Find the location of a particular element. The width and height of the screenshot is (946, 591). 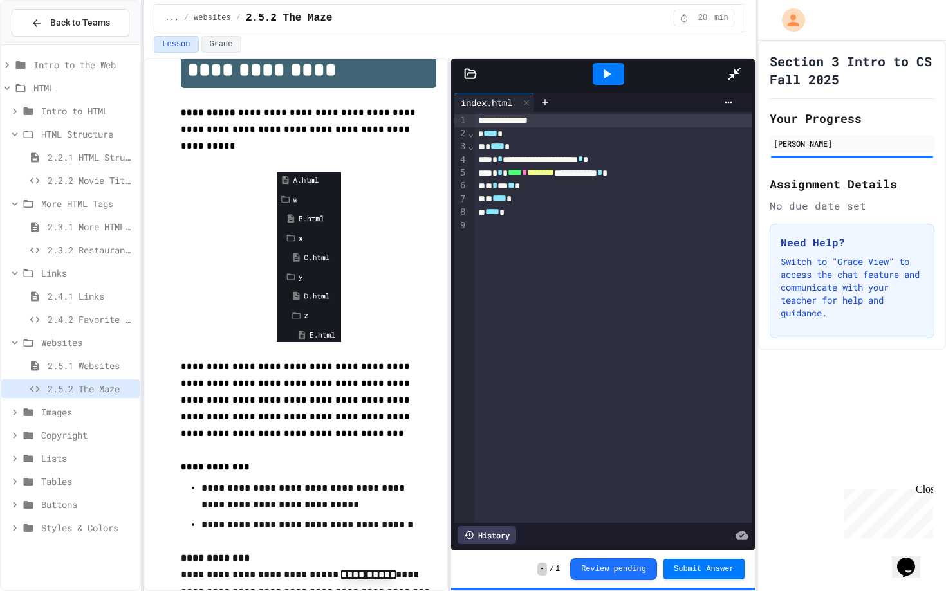

span: Styles & Colors is located at coordinates (88, 528).